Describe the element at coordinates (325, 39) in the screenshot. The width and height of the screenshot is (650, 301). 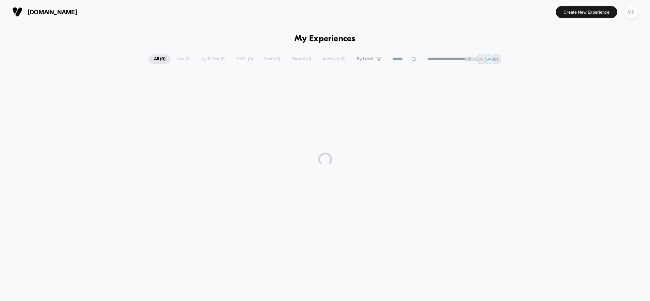
I see `h1: My Experiences` at that location.